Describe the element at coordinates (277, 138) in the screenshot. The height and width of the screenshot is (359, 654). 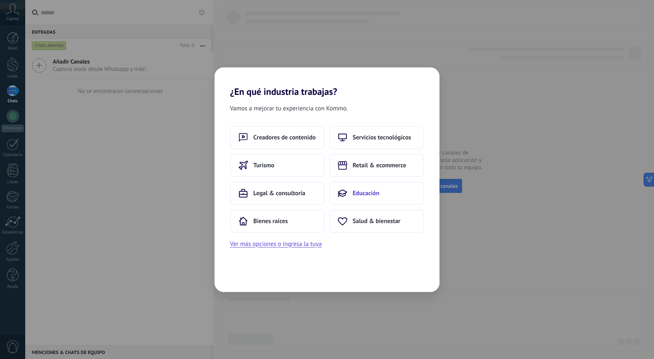
I see `button: Creadores de contenido` at that location.